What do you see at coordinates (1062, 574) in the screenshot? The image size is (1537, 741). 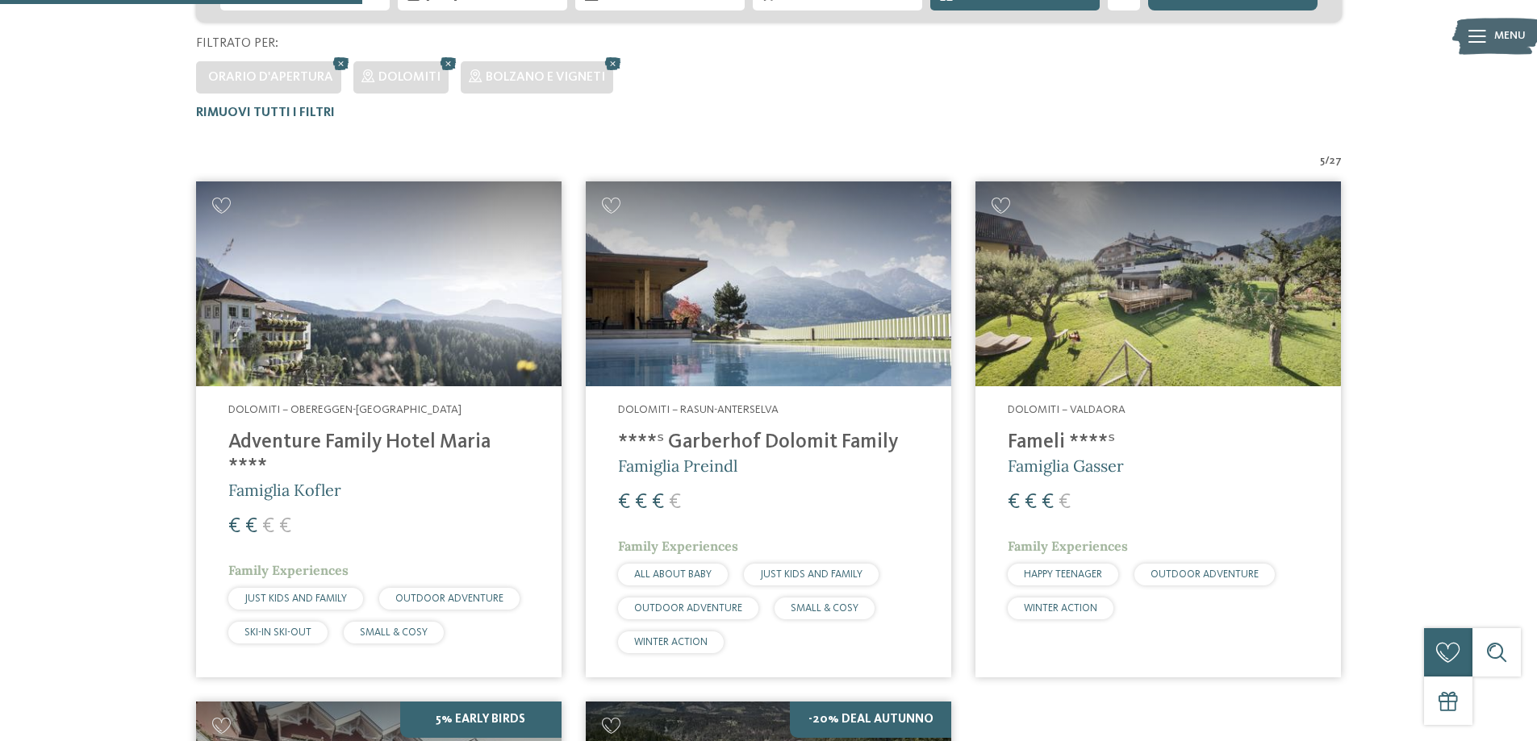 I see `span: HAPPY TEENAGER` at bounding box center [1062, 574].